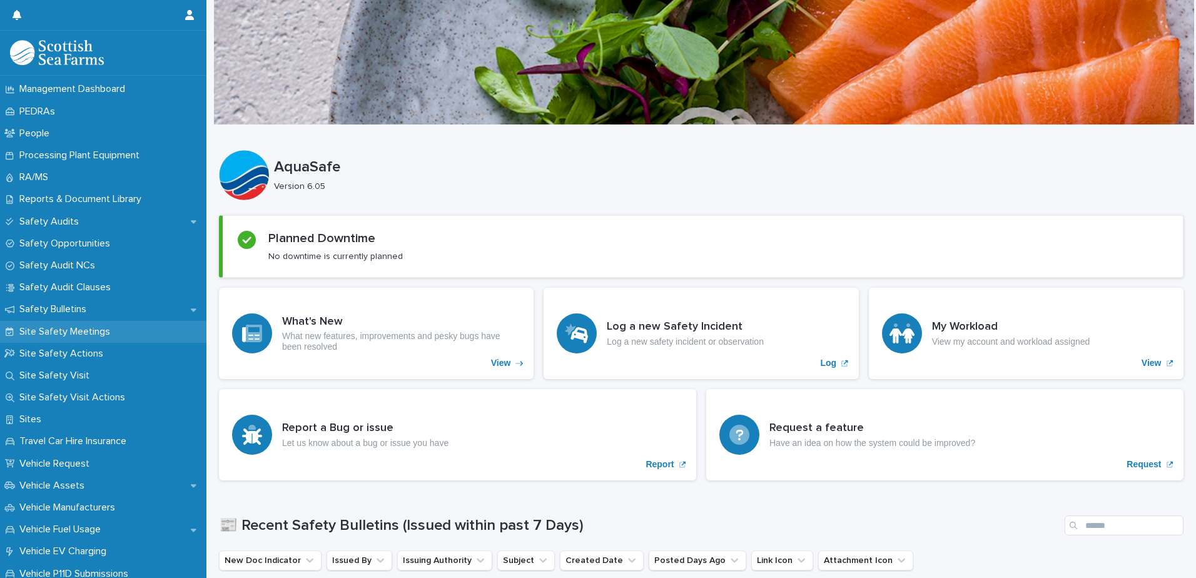 Image resolution: width=1196 pixels, height=578 pixels. Describe the element at coordinates (68, 287) in the screenshot. I see `p: Safety Audit Clauses` at that location.